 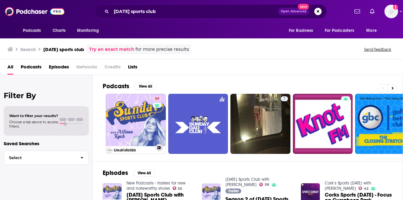 I want to click on a: 55, so click(x=177, y=188).